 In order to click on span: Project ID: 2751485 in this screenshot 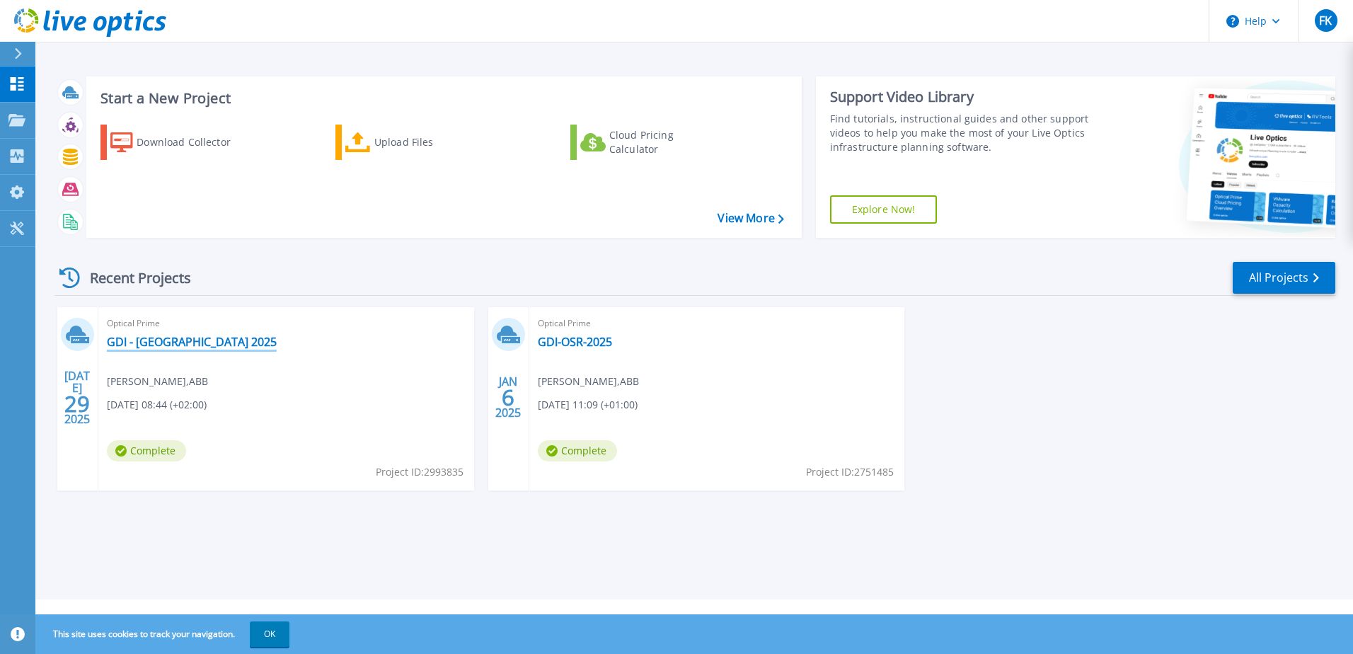, I will do `click(850, 472)`.